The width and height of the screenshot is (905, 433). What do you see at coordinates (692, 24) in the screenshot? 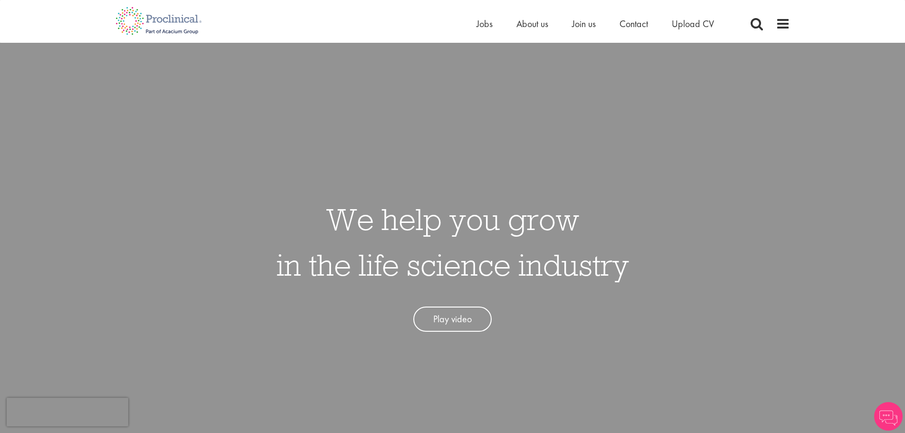
I see `span: Upload CV` at bounding box center [692, 24].